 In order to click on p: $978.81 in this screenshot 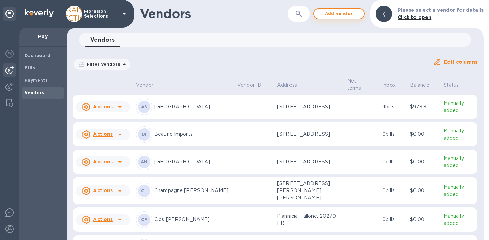, I will do `click(424, 106)`.